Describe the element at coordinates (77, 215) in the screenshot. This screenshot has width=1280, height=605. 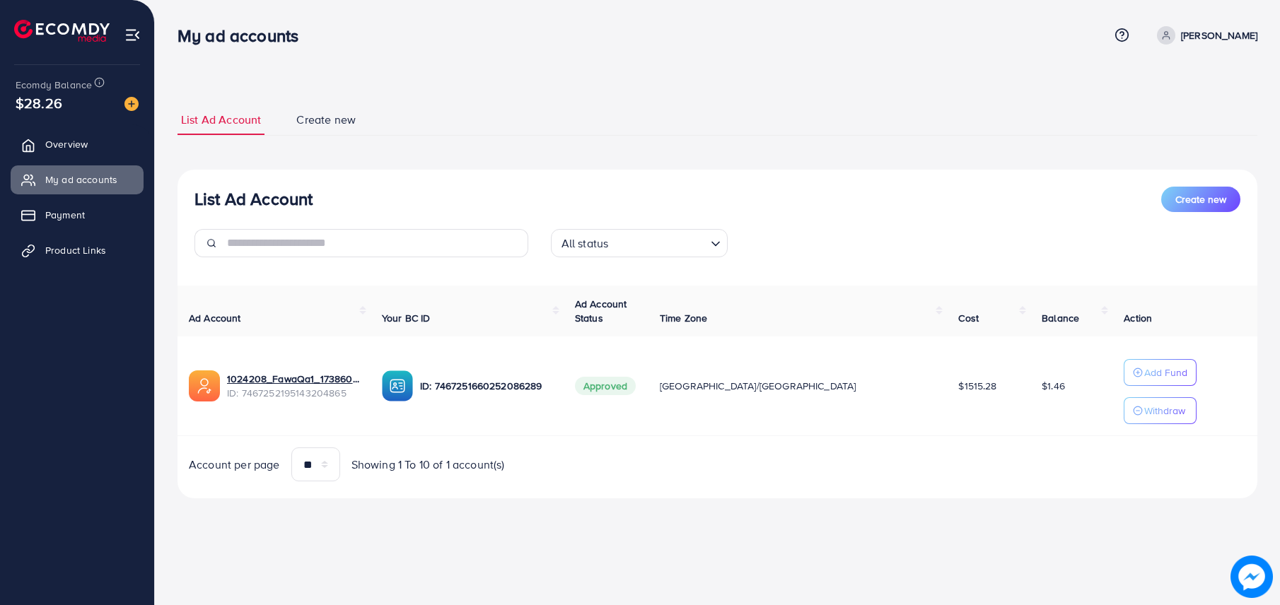
I see `a: Payment` at that location.